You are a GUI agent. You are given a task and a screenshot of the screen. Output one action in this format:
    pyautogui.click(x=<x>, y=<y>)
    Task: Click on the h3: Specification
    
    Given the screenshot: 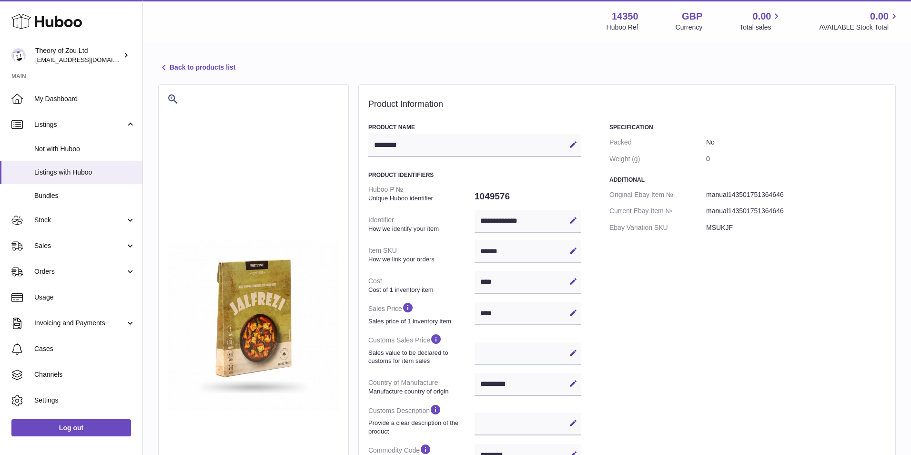 What is the action you would take?
    pyautogui.click(x=748, y=127)
    